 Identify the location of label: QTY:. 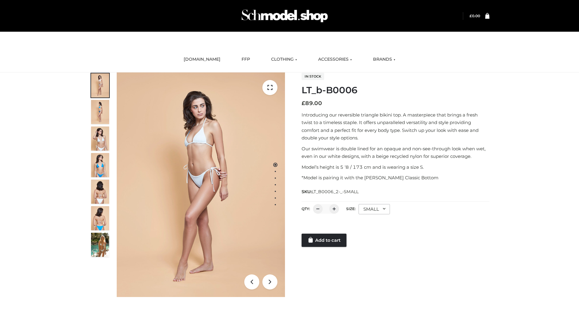
(306, 208).